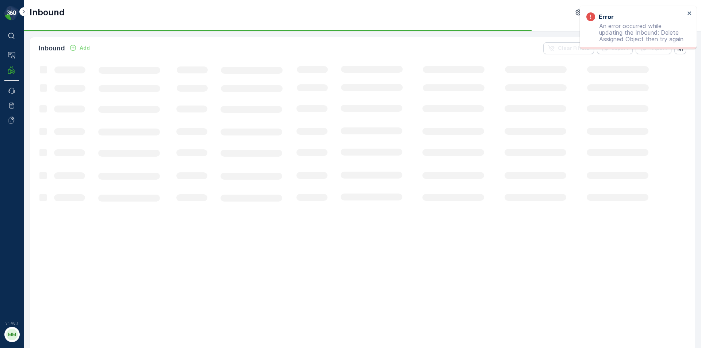 The height and width of the screenshot is (348, 701). I want to click on span: v 1.48.1, so click(12, 323).